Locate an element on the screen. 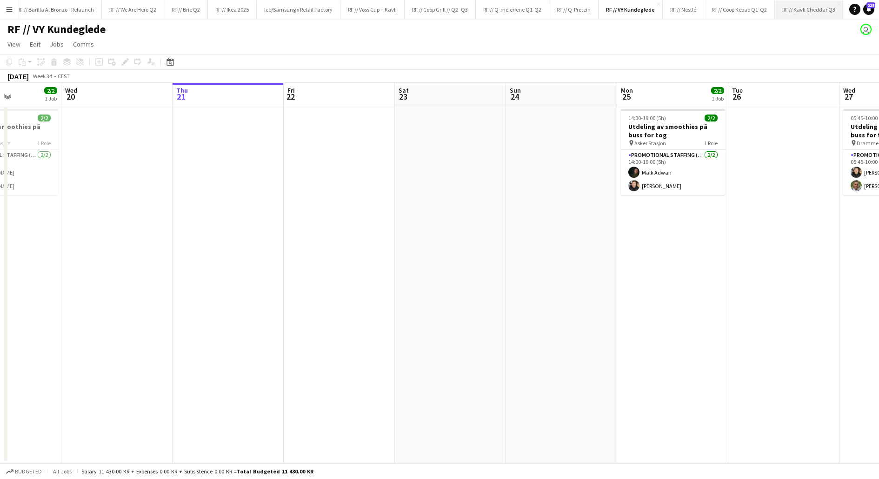 The height and width of the screenshot is (479, 879). span: Mon is located at coordinates (627, 90).